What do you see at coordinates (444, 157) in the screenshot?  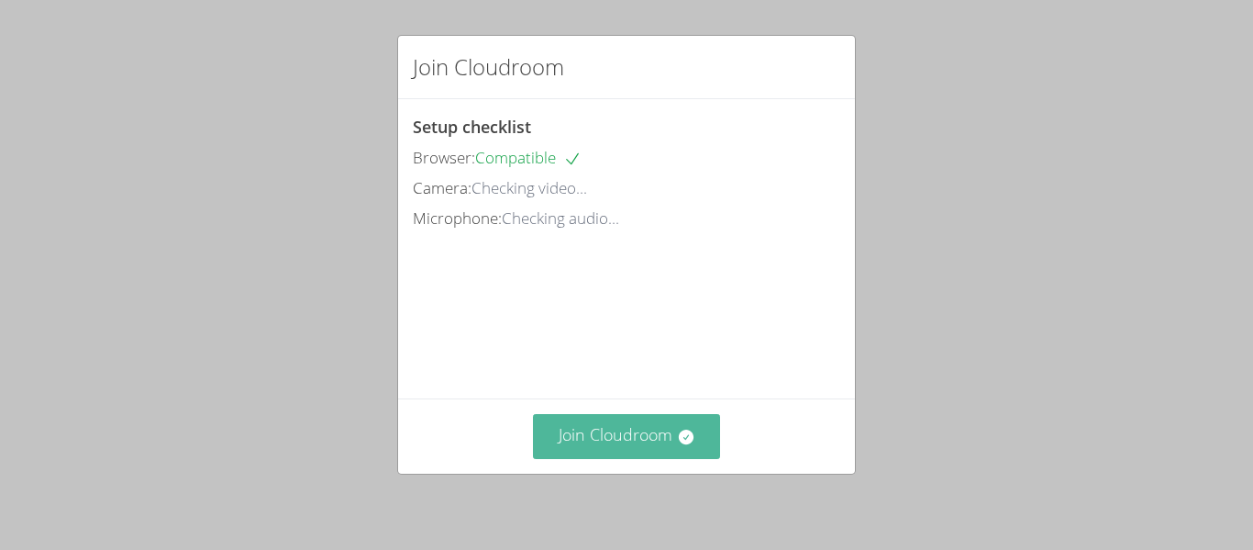 I see `span: Browser:` at bounding box center [444, 157].